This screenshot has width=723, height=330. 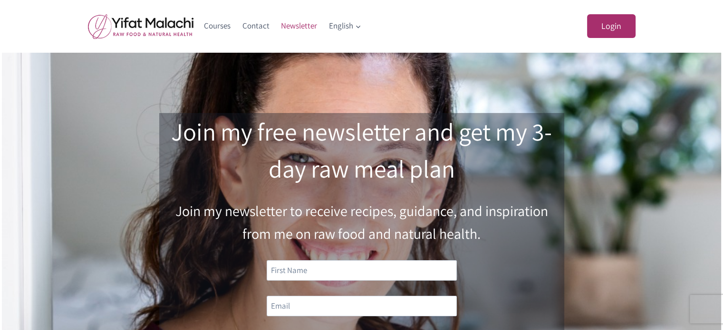 What do you see at coordinates (256, 26) in the screenshot?
I see `a: Contact` at bounding box center [256, 26].